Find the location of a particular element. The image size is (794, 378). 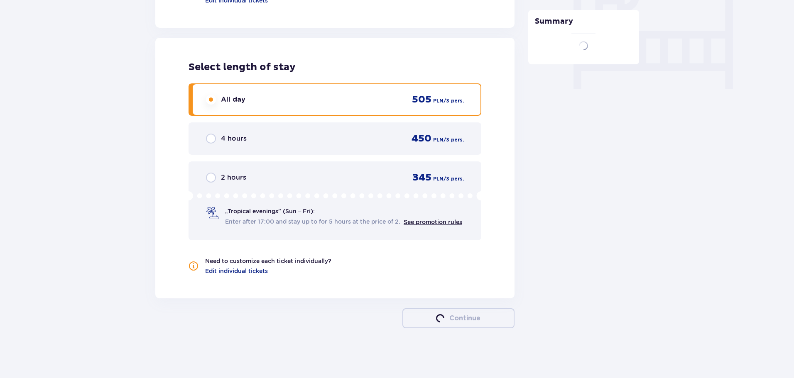

span: 2 hours is located at coordinates (233, 178).